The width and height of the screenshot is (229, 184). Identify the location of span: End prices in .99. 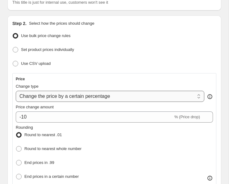
(39, 162).